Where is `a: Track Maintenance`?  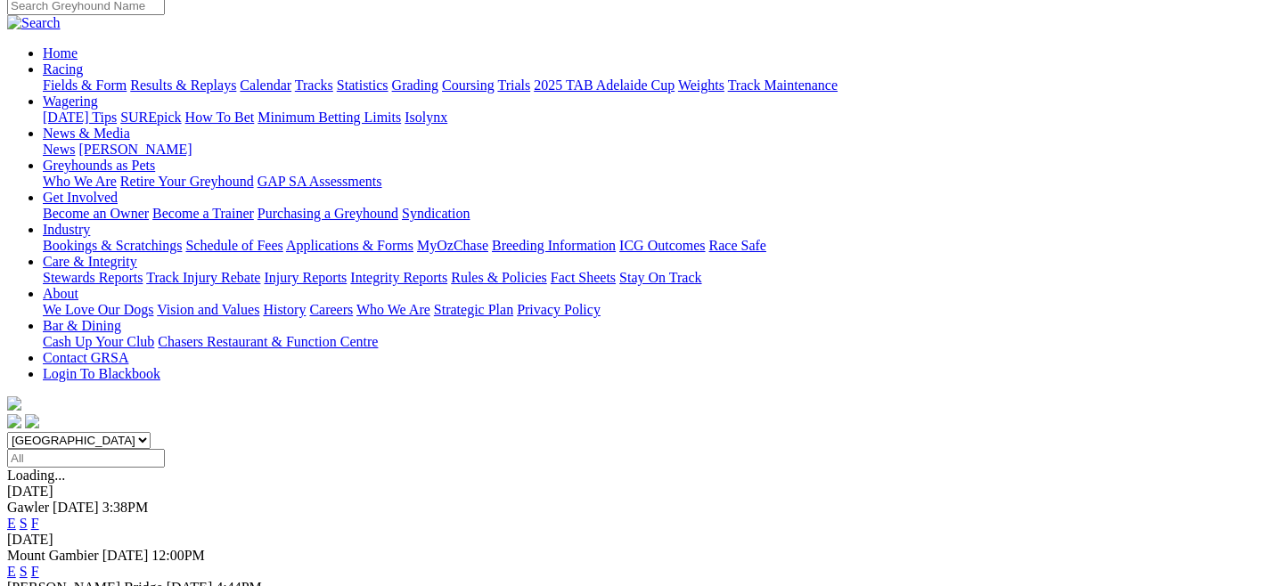 a: Track Maintenance is located at coordinates (782, 85).